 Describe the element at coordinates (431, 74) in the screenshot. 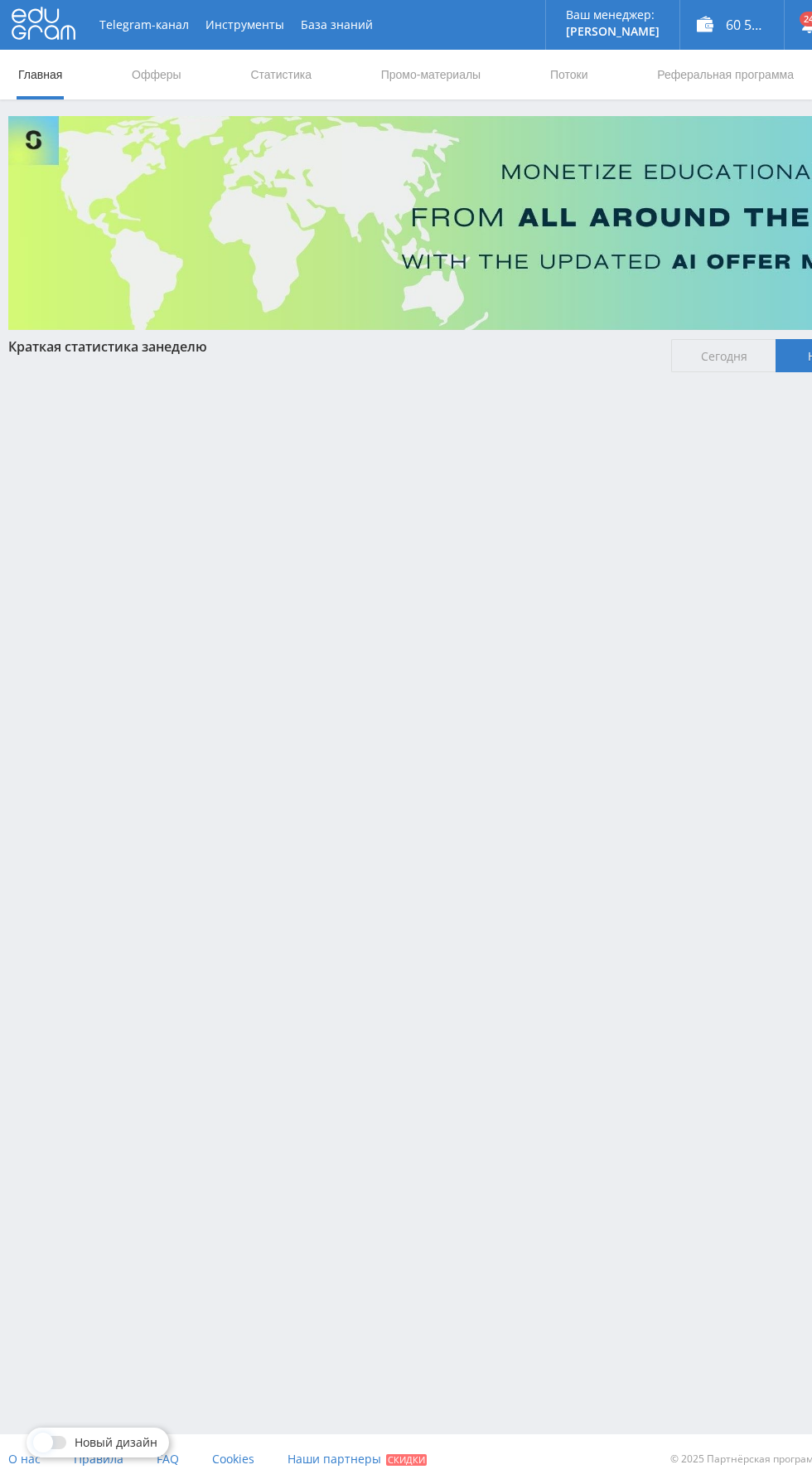

I see `a: Промо-материалы` at that location.